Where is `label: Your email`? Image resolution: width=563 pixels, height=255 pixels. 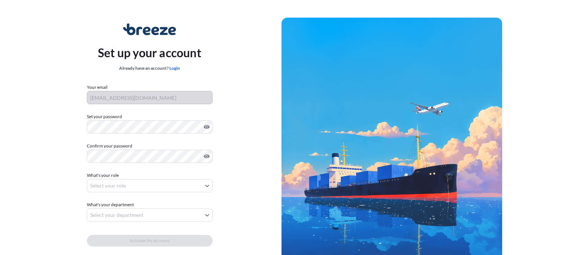 label: Your email is located at coordinates (97, 87).